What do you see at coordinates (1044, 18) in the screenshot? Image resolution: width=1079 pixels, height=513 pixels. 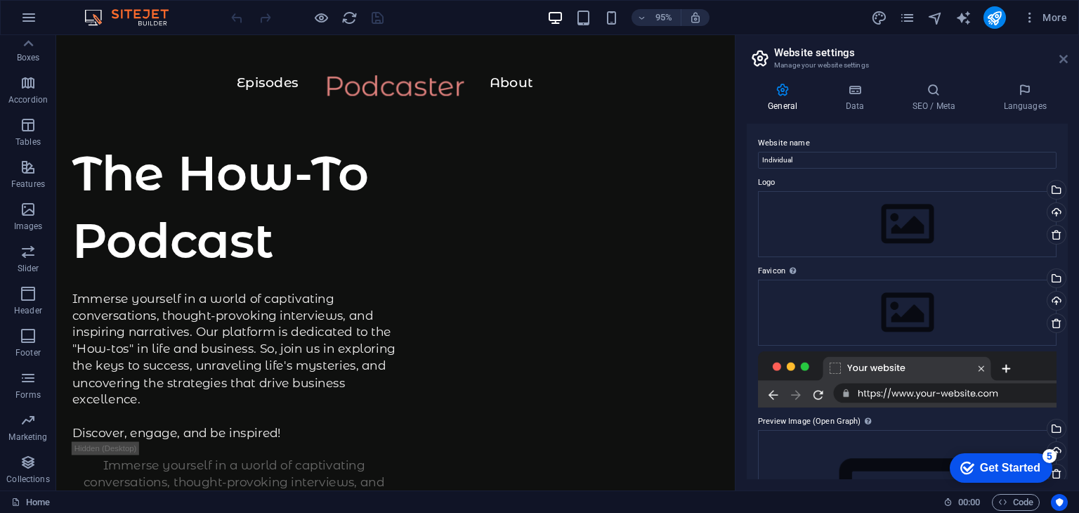 I see `button: More` at bounding box center [1044, 18].